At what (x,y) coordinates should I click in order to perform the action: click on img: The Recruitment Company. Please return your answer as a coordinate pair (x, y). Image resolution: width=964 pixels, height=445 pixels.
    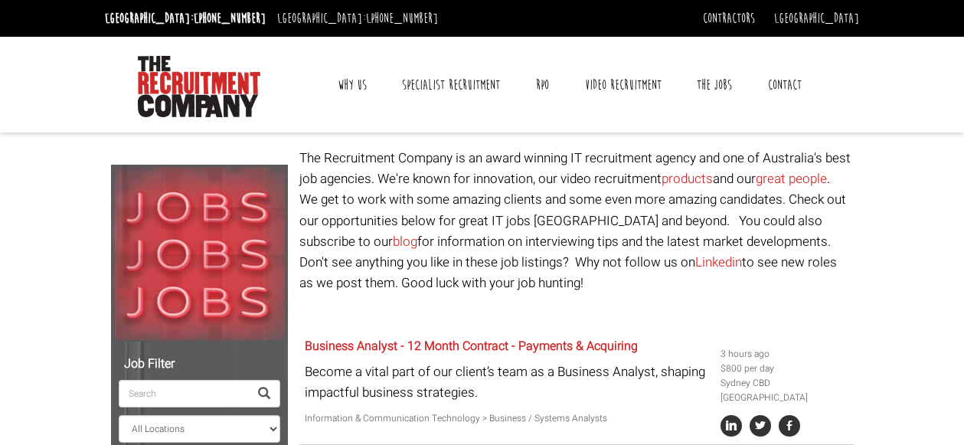
    Looking at the image, I should click on (199, 87).